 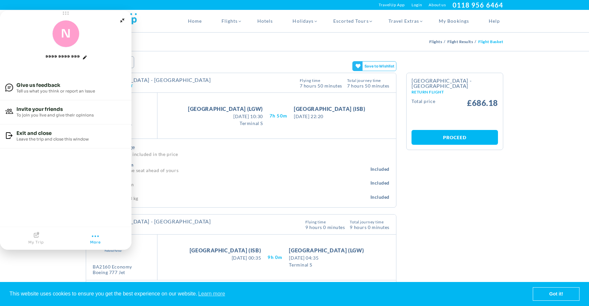 I want to click on span: 7H 50M, so click(x=278, y=116).